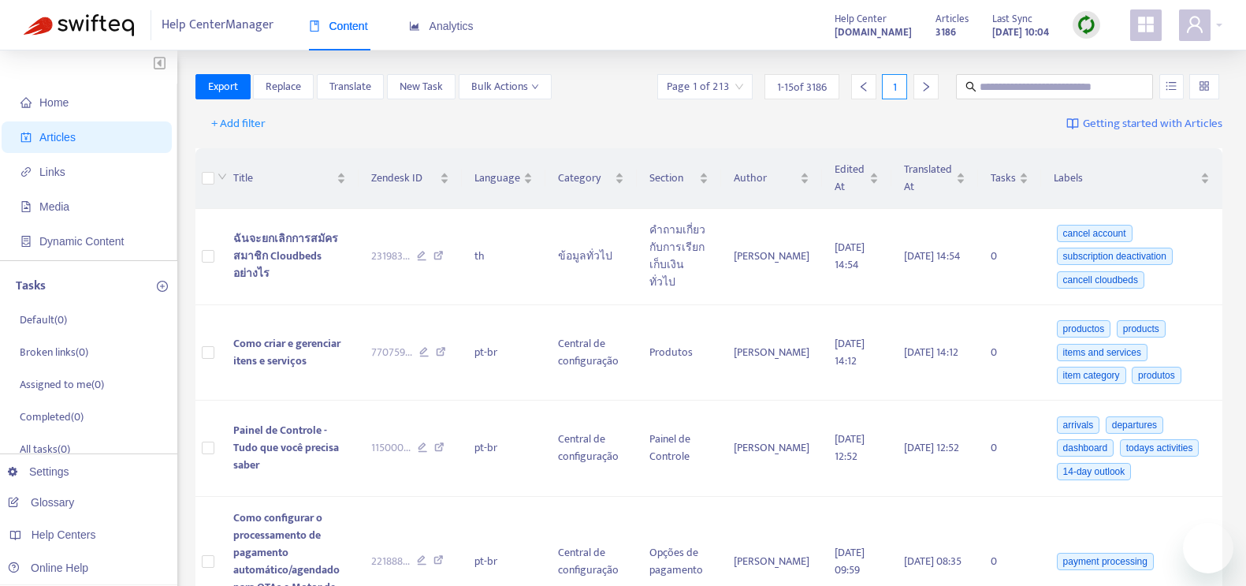 The width and height of the screenshot is (1246, 586). I want to click on span: account-book, so click(26, 137).